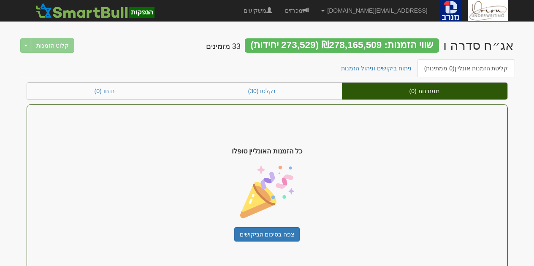 This screenshot has width=534, height=266. I want to click on a: ניתוח ביקושים וניהול הזמנות, so click(376, 68).